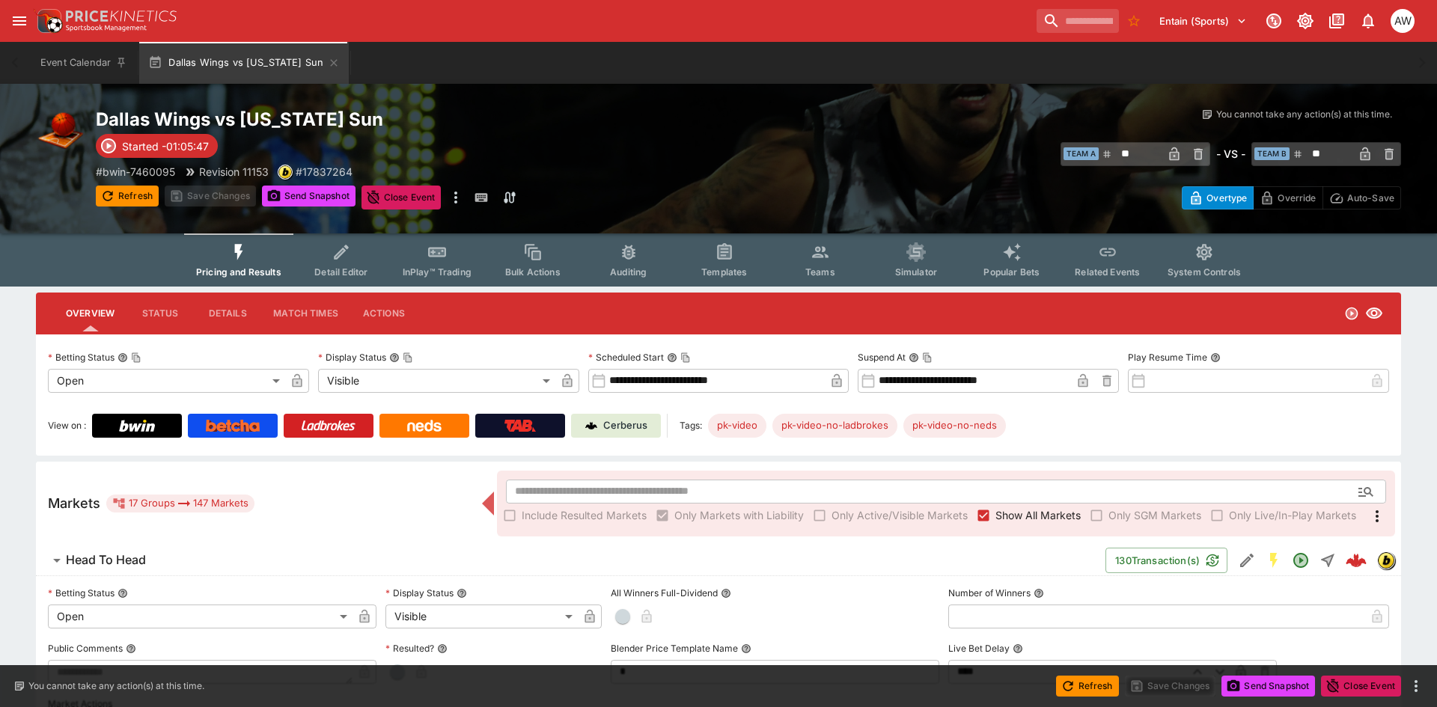 This screenshot has height=707, width=1437. Describe the element at coordinates (881, 357) in the screenshot. I see `p: Suspend At` at that location.